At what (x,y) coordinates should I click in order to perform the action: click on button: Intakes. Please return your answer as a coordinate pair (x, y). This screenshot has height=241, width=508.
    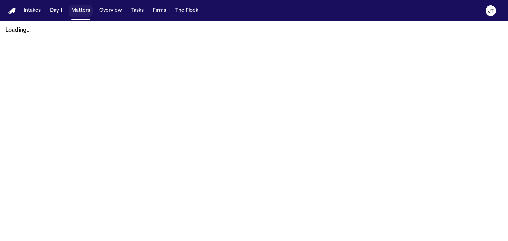
    Looking at the image, I should click on (32, 11).